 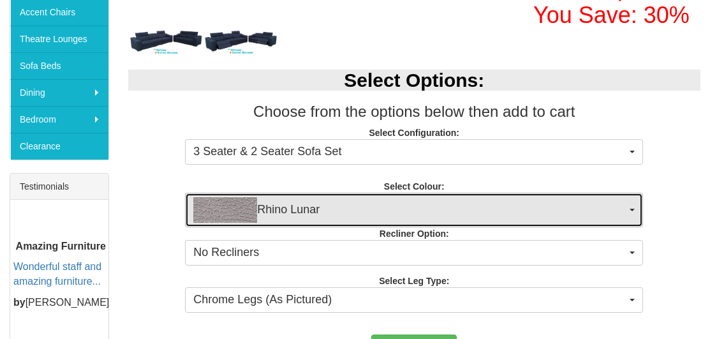 What do you see at coordinates (19, 302) in the screenshot?
I see `b: by` at bounding box center [19, 302].